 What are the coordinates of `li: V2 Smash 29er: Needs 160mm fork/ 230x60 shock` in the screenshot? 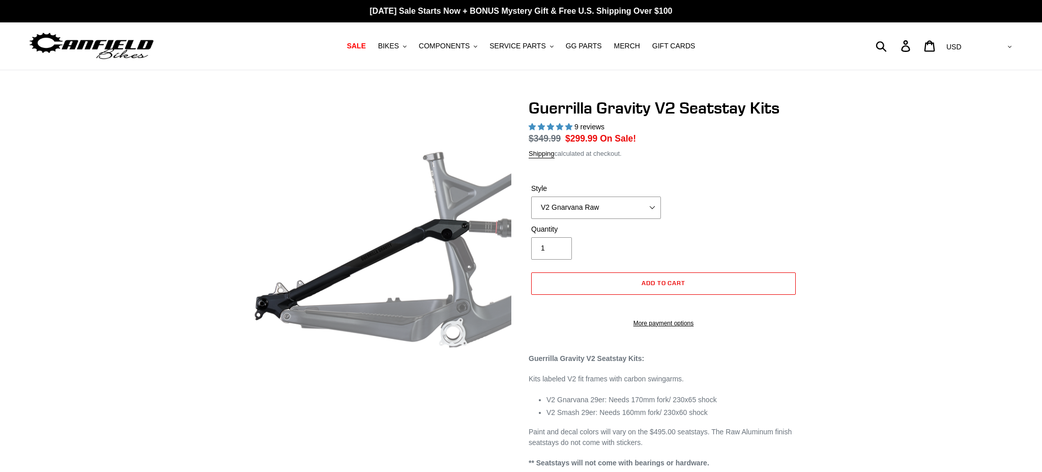 It's located at (672, 412).